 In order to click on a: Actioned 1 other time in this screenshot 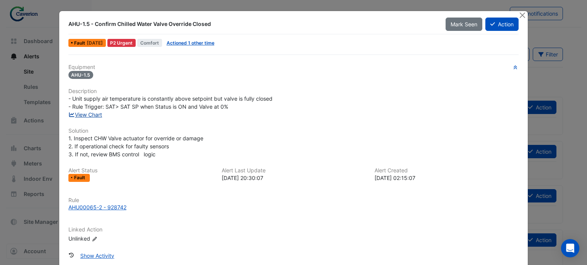, I will do `click(190, 43)`.